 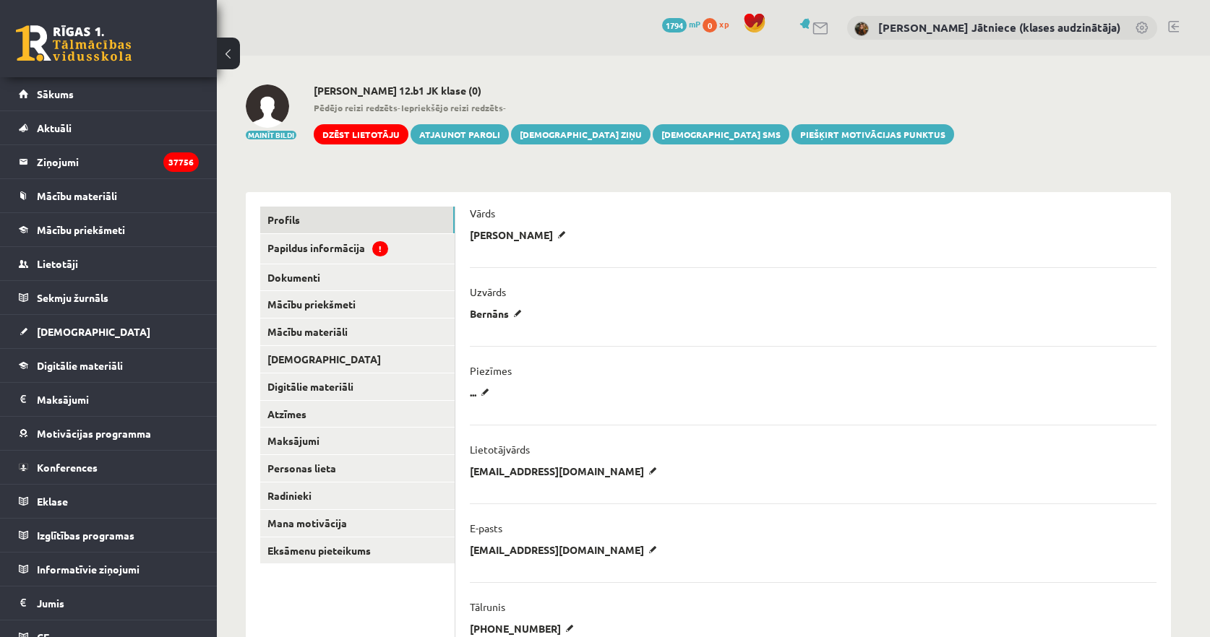 I want to click on a: Personas lieta, so click(x=357, y=468).